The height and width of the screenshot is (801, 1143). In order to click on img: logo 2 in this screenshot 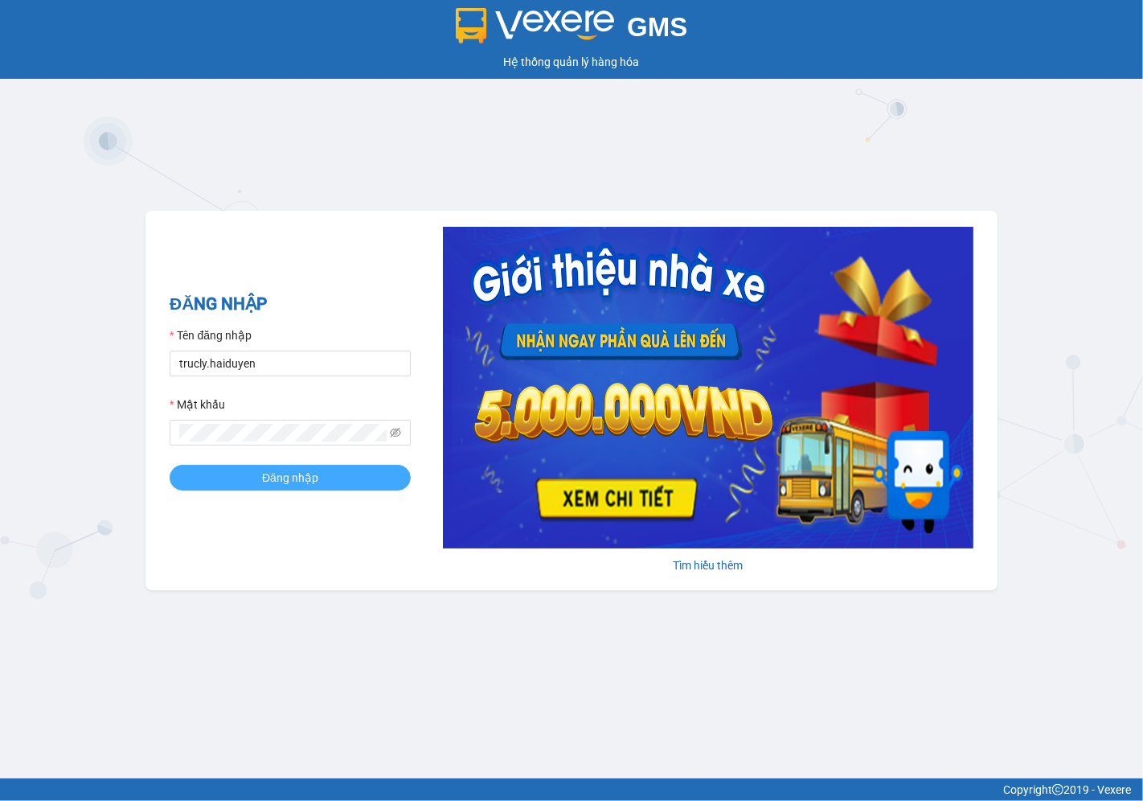, I will do `click(535, 26)`.